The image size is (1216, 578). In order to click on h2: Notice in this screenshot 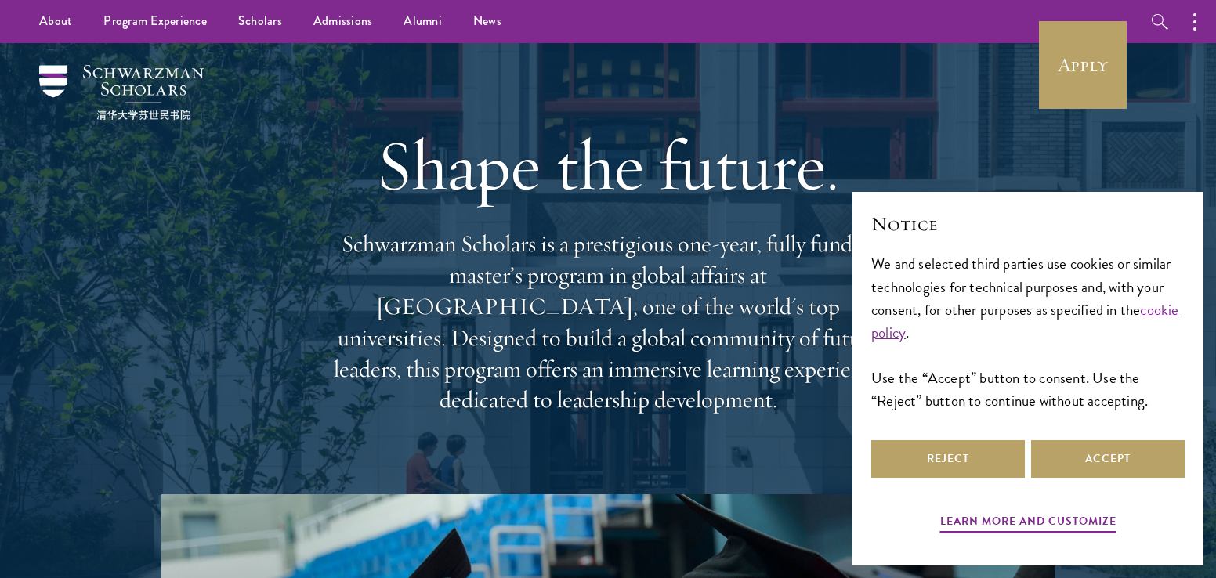, I will do `click(1028, 224)`.